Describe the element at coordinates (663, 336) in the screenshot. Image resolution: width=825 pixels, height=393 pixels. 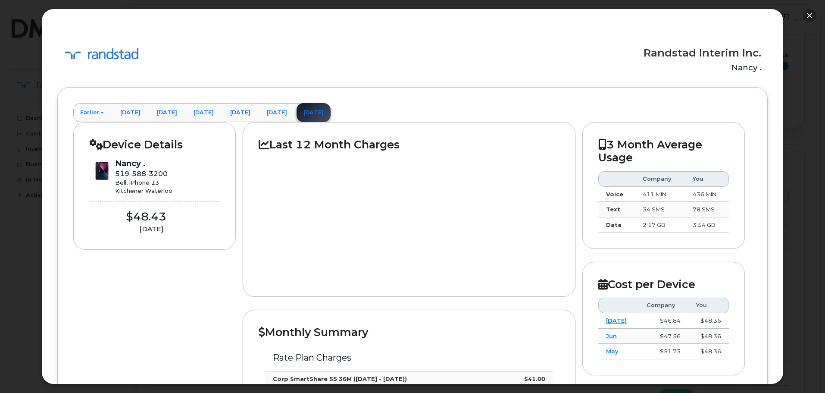
I see `td: $47.56` at that location.